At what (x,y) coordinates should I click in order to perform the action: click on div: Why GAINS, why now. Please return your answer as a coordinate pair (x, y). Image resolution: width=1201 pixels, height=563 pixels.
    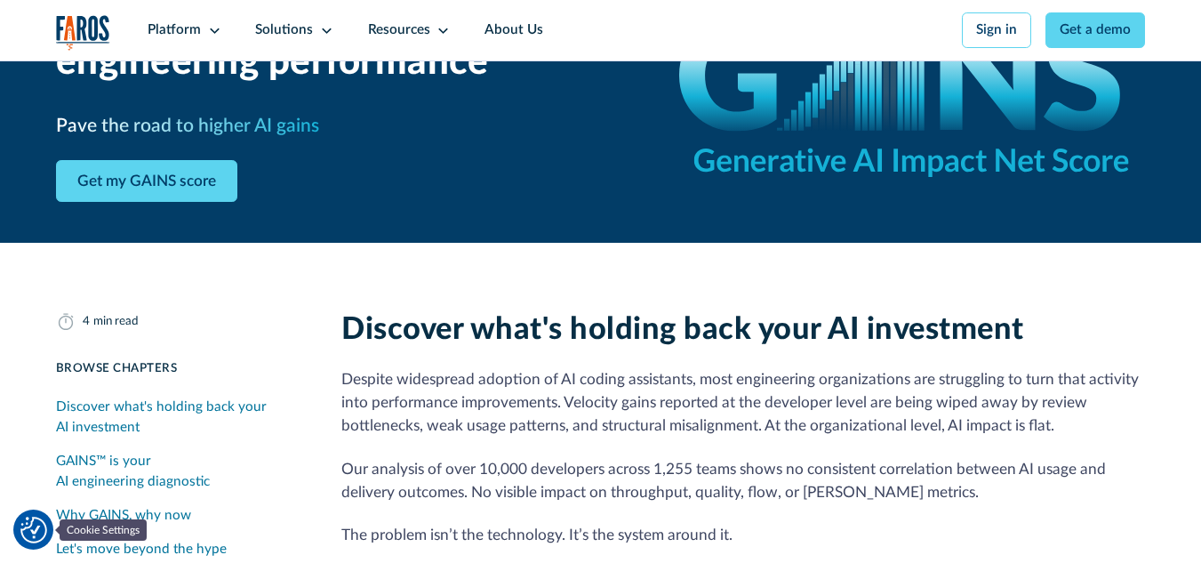
    Looking at the image, I should click on (124, 516).